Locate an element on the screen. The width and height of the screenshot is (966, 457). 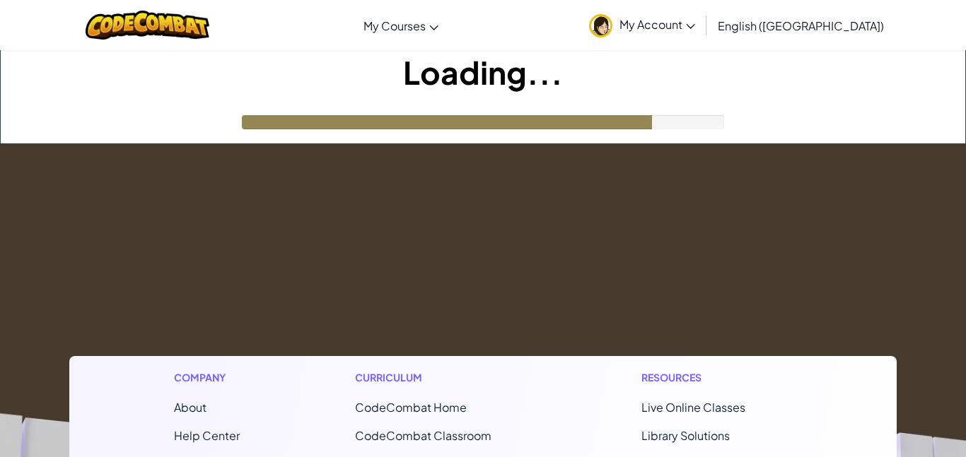
h1: Curriculum is located at coordinates (441, 378).